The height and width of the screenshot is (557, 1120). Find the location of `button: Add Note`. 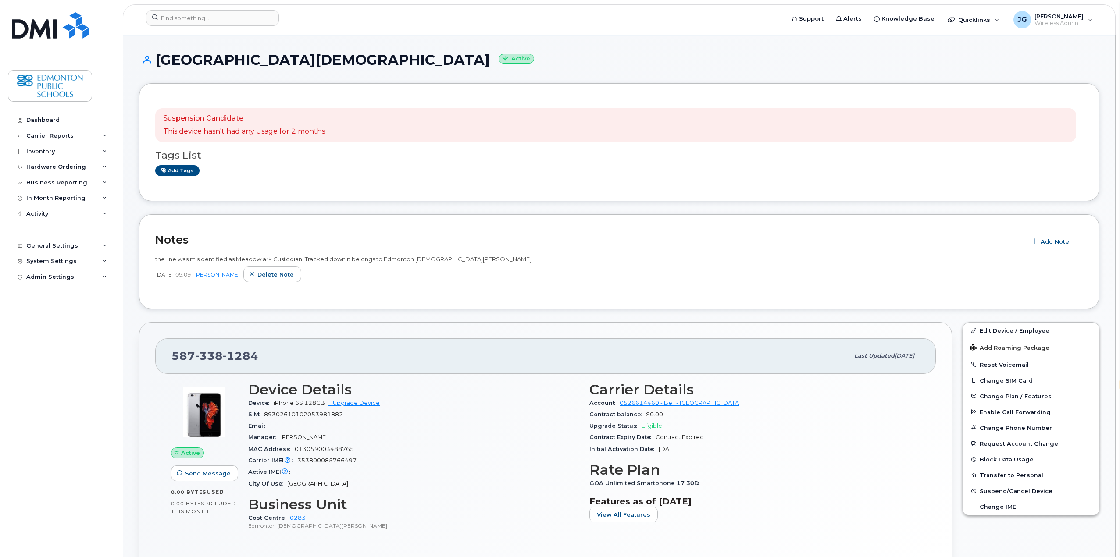

button: Add Note is located at coordinates (1052, 242).